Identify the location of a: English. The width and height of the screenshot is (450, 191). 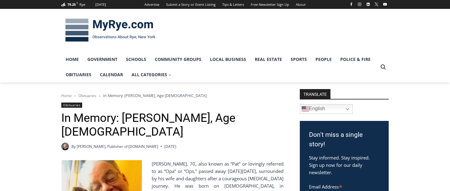
(327, 109).